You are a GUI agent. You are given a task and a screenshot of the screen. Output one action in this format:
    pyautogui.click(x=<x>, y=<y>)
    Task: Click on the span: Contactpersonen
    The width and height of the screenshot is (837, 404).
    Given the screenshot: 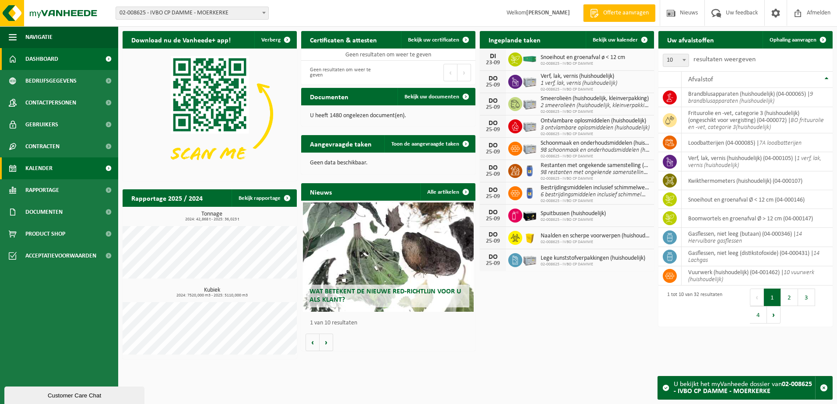 What is the action you would take?
    pyautogui.click(x=51, y=103)
    